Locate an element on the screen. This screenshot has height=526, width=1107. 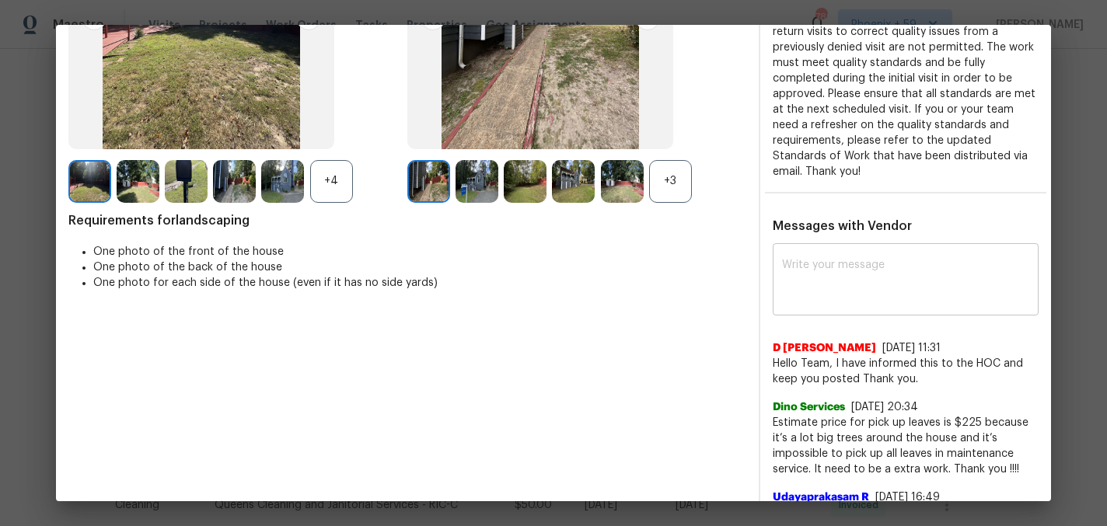
div: +4 is located at coordinates (331, 181).